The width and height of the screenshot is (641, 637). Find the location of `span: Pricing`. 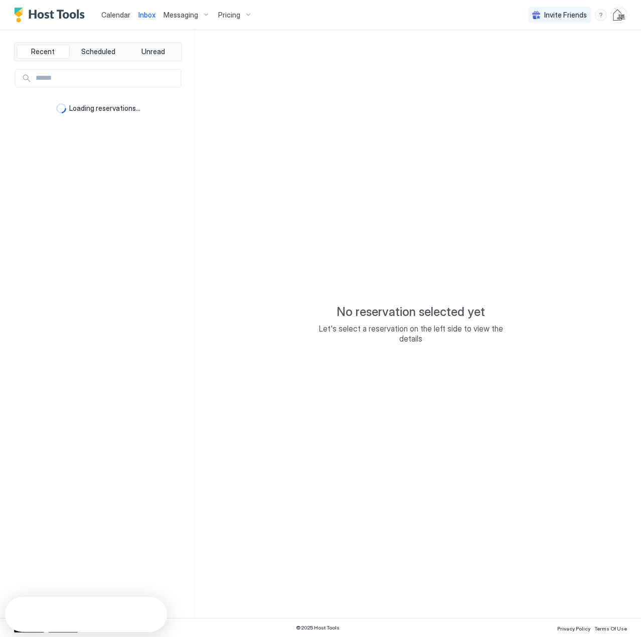

span: Pricing is located at coordinates (229, 15).